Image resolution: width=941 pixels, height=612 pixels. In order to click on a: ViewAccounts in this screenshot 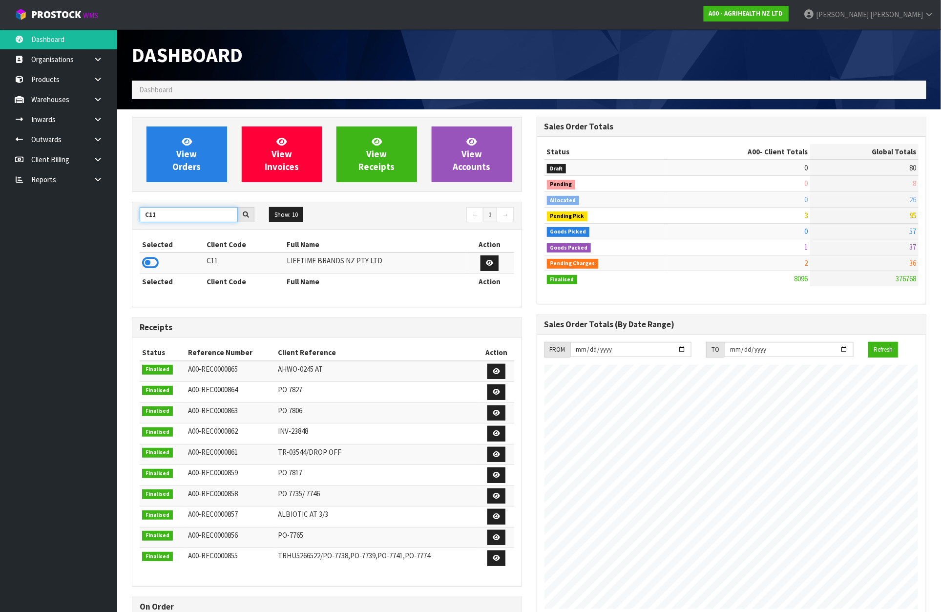, I will do `click(472, 154)`.